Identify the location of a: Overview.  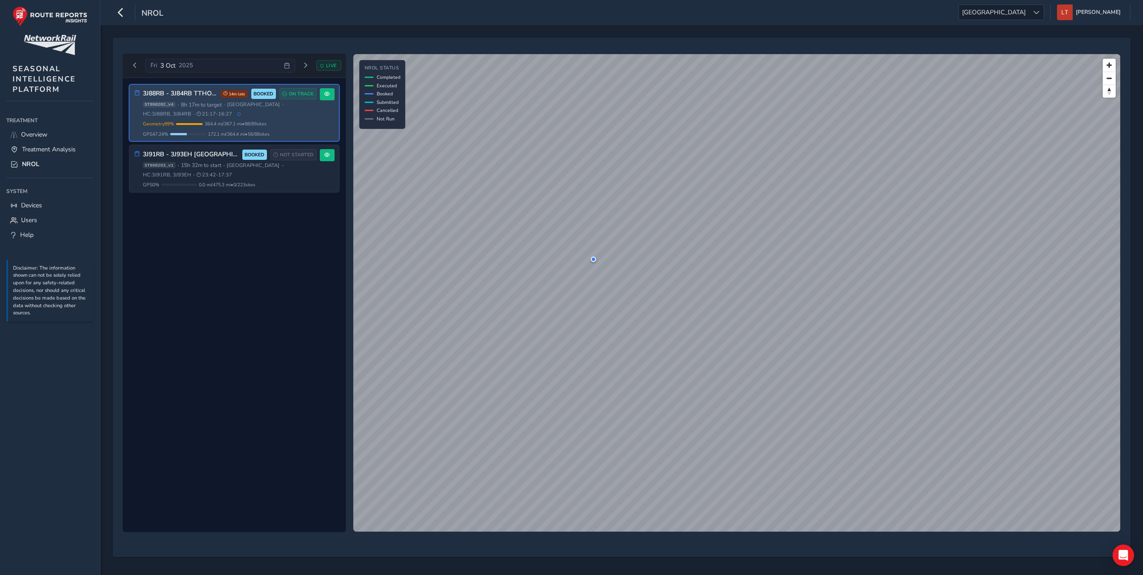
(50, 134).